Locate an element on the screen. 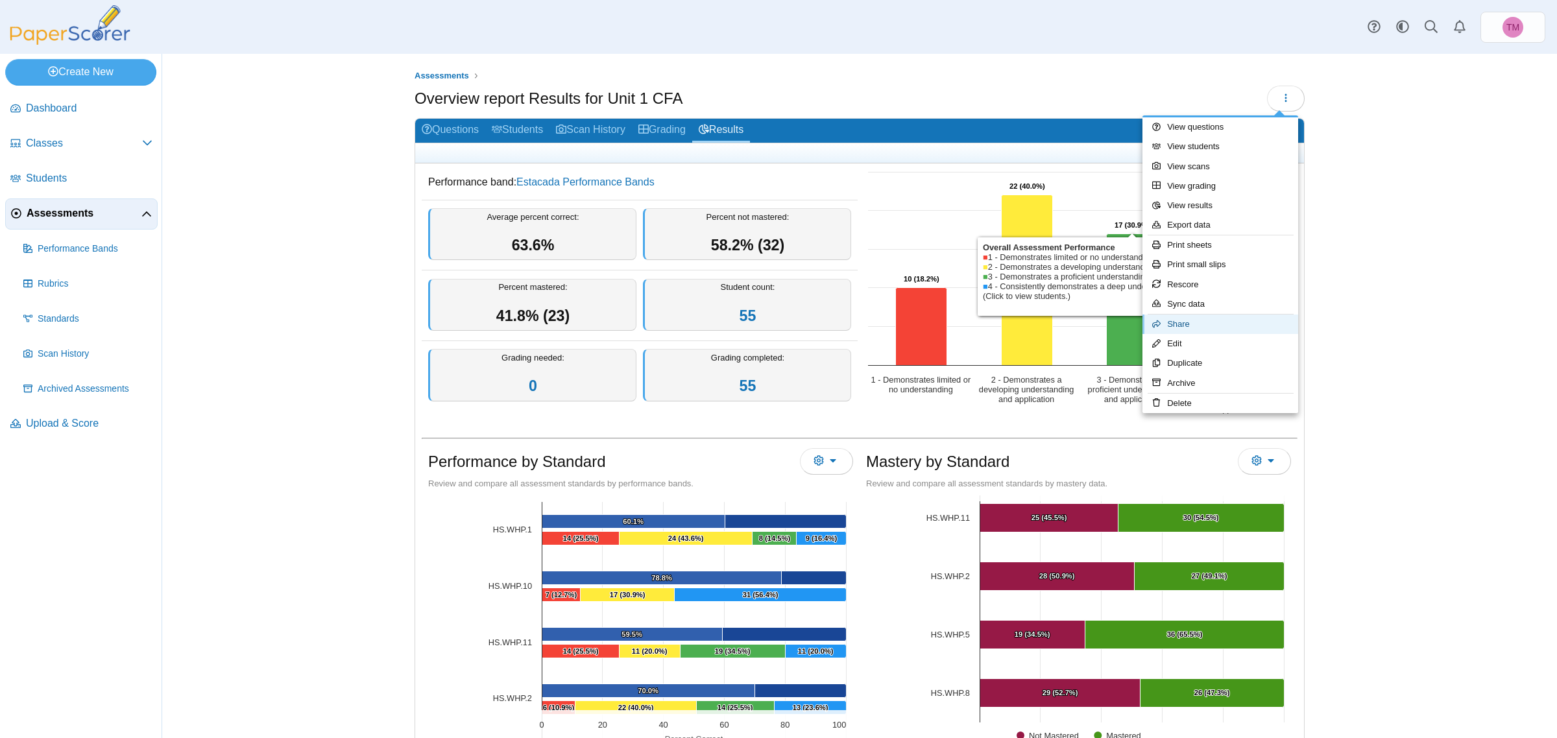 The width and height of the screenshot is (1557, 738). a: Duplicate is located at coordinates (1221, 363).